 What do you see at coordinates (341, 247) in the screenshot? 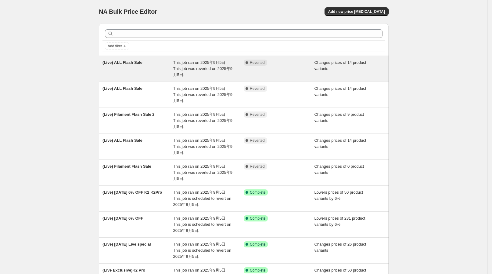
I see `span: Changes prices of 26 product variants` at bounding box center [341, 247].